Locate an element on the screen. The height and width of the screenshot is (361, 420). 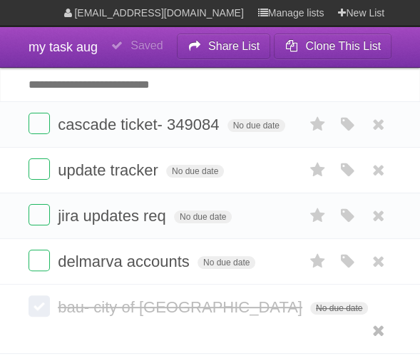
b: Clone This List is located at coordinates (343, 46).